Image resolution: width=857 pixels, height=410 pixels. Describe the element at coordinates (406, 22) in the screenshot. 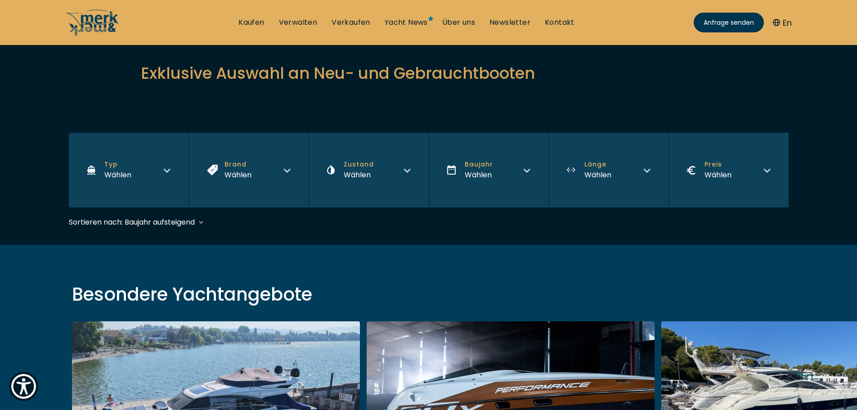

I see `a: Yacht News` at that location.